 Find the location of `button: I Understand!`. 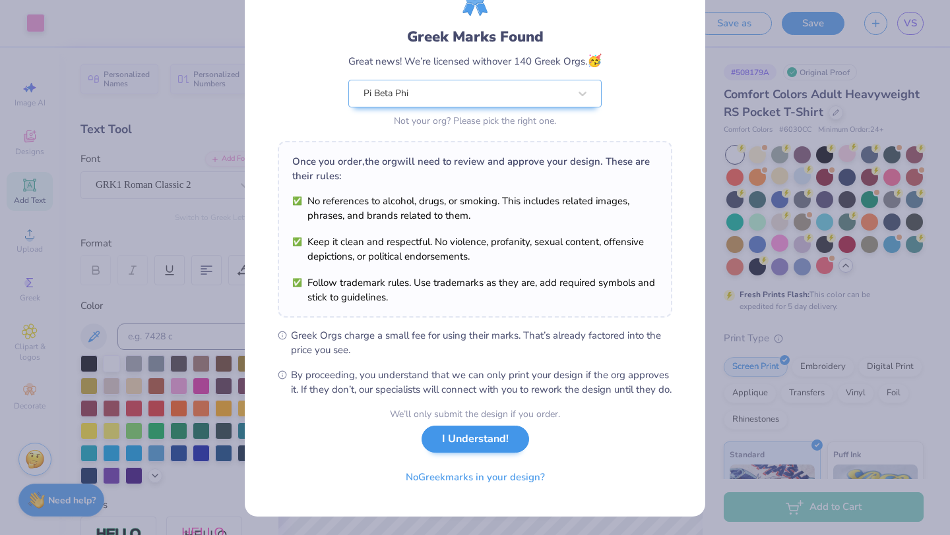

button: I Understand! is located at coordinates (475, 439).